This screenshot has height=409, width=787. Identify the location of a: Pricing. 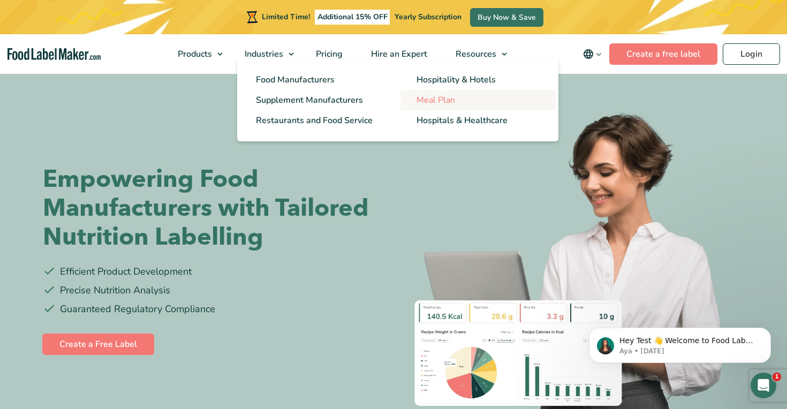
(328, 54).